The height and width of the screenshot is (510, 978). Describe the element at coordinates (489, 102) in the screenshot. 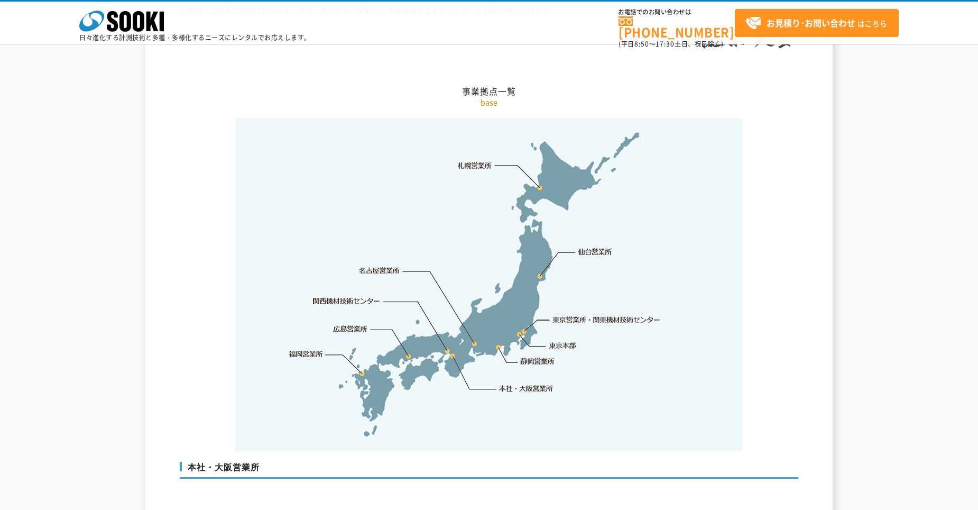

I see `p: base` at that location.